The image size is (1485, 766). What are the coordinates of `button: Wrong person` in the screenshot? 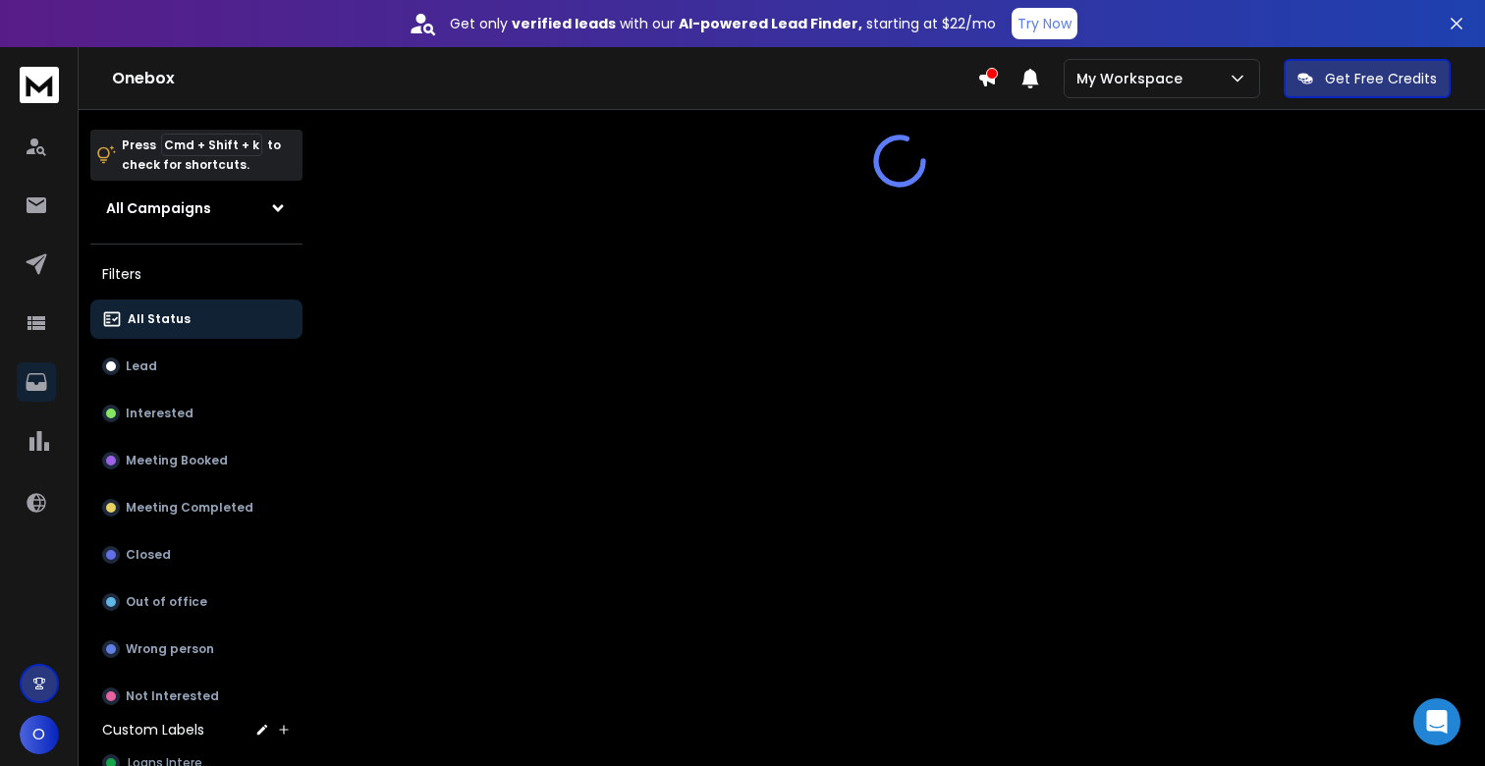 It's located at (196, 649).